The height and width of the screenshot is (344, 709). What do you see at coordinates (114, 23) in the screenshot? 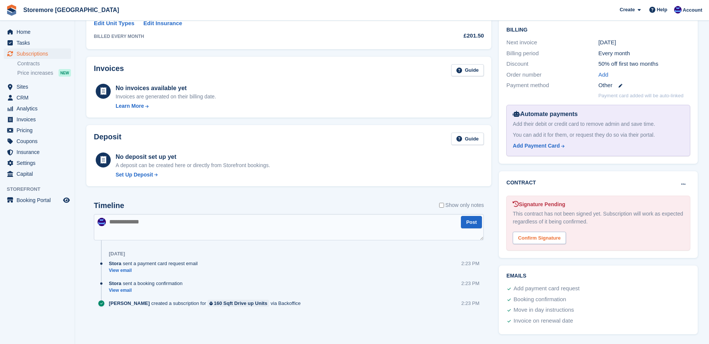
I see `a: Edit Unit Types` at bounding box center [114, 23].